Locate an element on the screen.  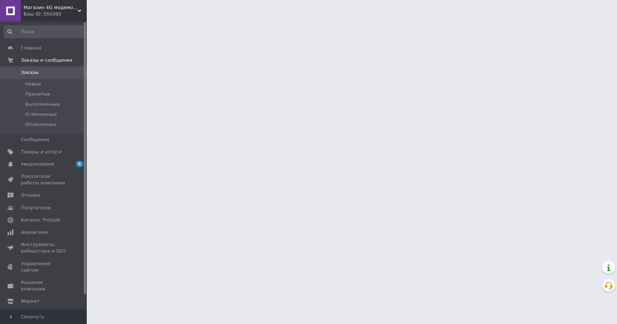
span: Новые is located at coordinates (33, 84).